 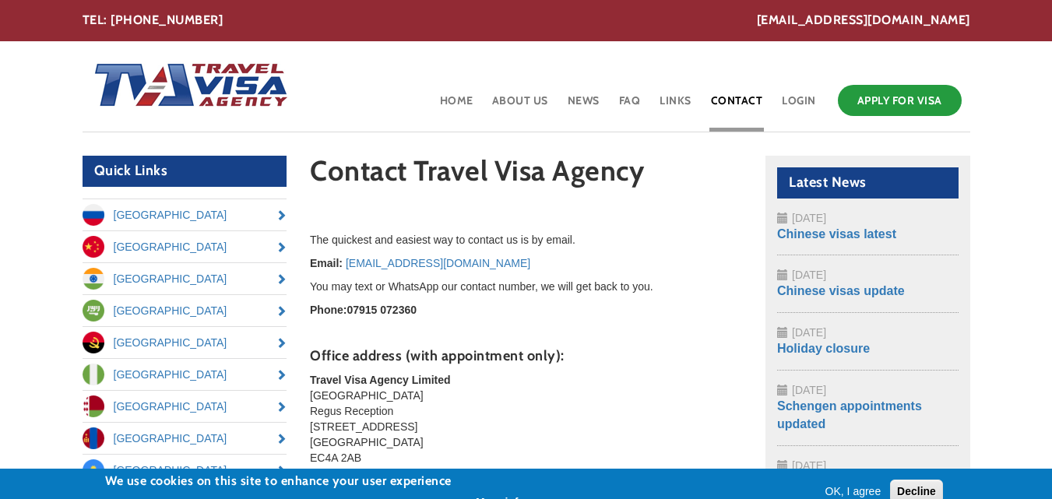 What do you see at coordinates (823, 348) in the screenshot?
I see `a: Holiday closure` at bounding box center [823, 348].